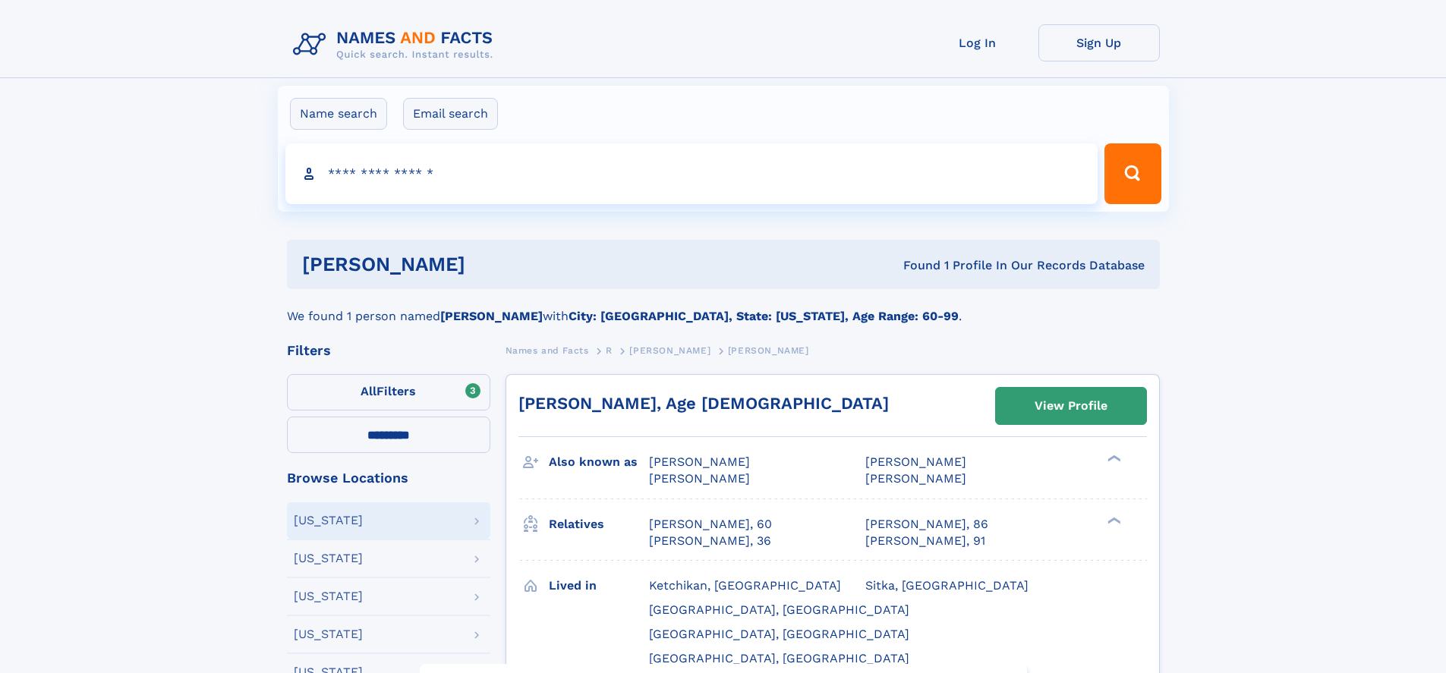 This screenshot has height=673, width=1446. I want to click on label: Email search, so click(450, 114).